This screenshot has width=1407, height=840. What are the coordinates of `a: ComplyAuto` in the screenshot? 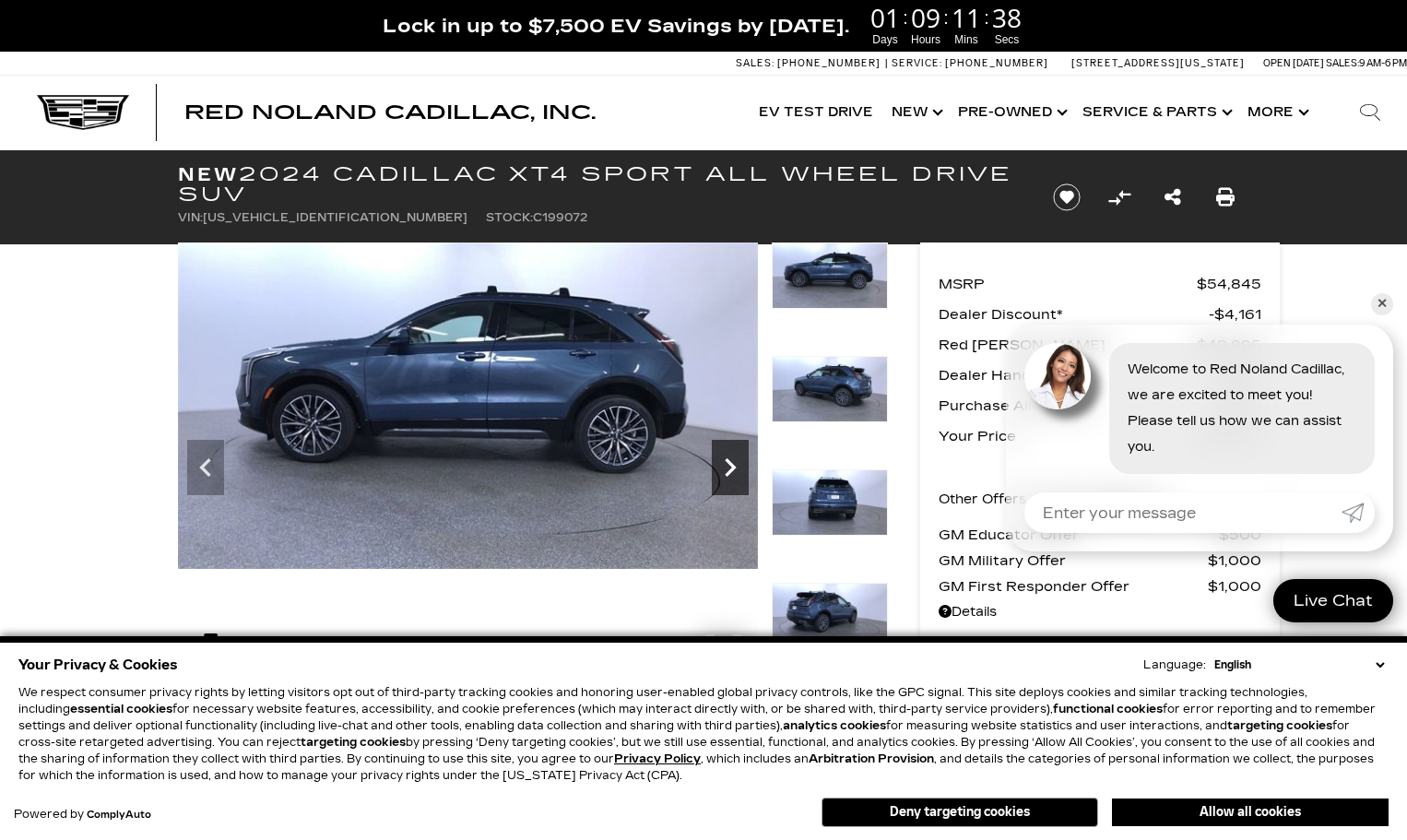 It's located at (119, 815).